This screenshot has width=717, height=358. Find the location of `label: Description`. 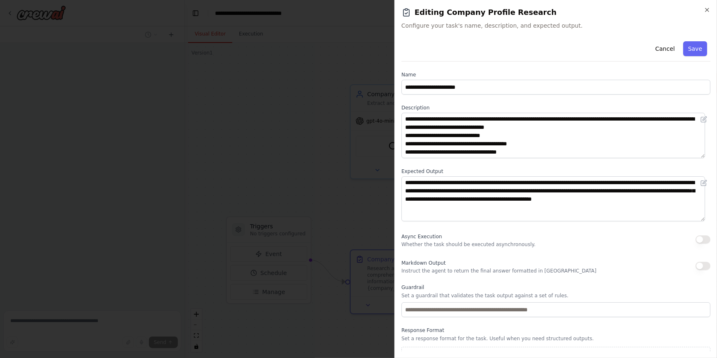

label: Description is located at coordinates (556, 108).